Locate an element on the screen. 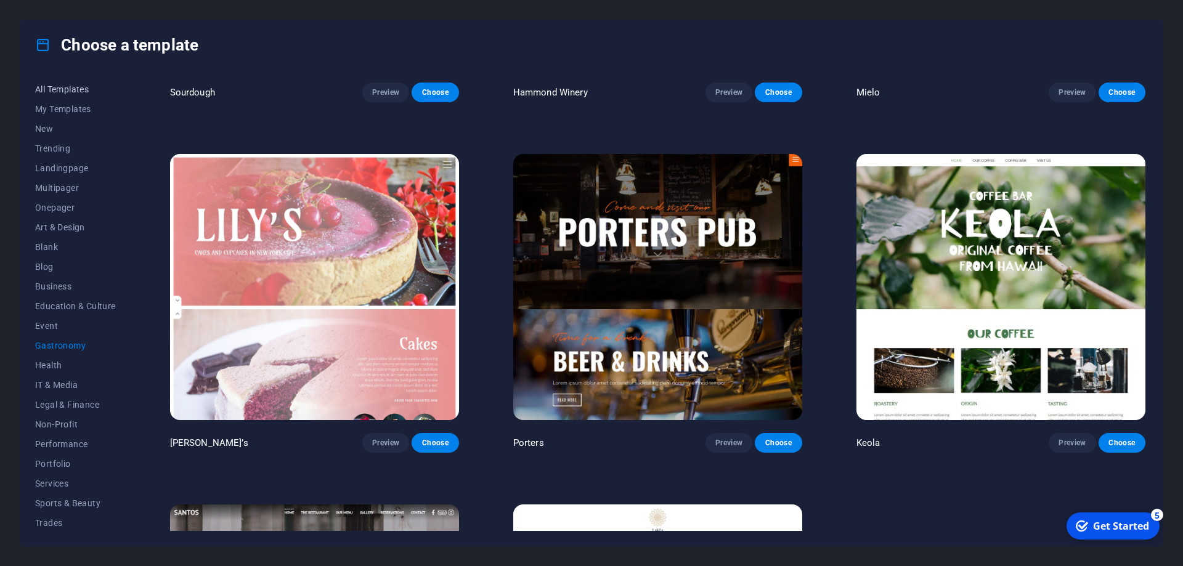 The height and width of the screenshot is (566, 1183). span: Art & Design is located at coordinates (75, 227).